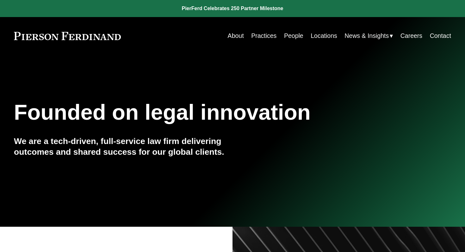 The image size is (465, 252). What do you see at coordinates (236, 36) in the screenshot?
I see `a: About` at bounding box center [236, 36].